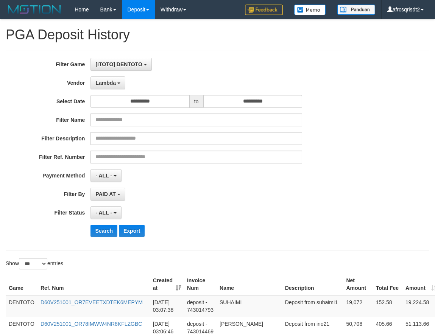 This screenshot has height=336, width=435. What do you see at coordinates (22, 306) in the screenshot?
I see `td: DENTOTO` at bounding box center [22, 306].